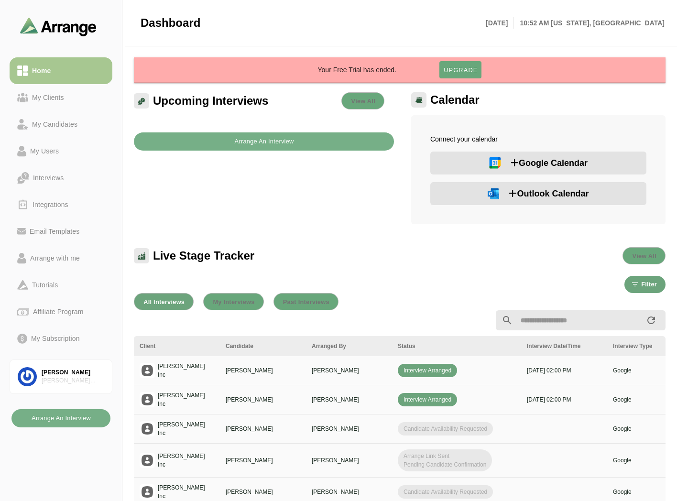 Image resolution: width=677 pixels, height=501 pixels. I want to click on button: My Interviews, so click(233, 302).